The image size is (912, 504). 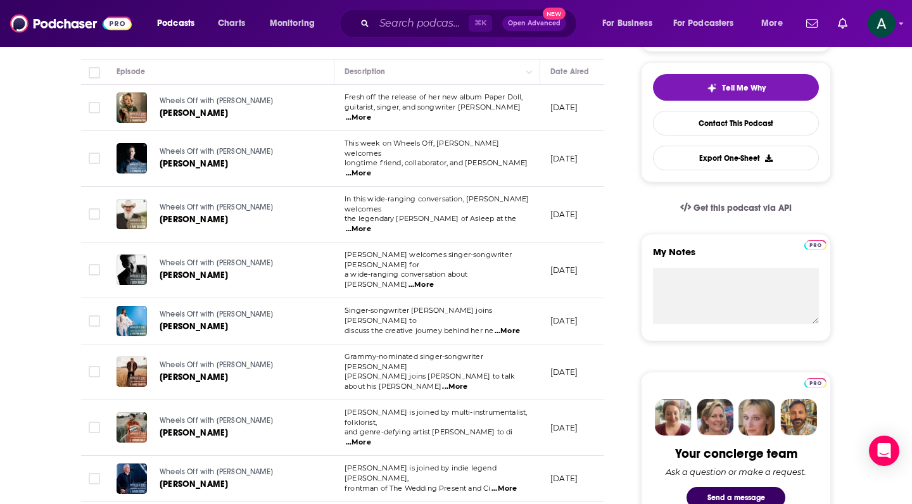 What do you see at coordinates (712, 88) in the screenshot?
I see `img: tell me why sparkle` at bounding box center [712, 88].